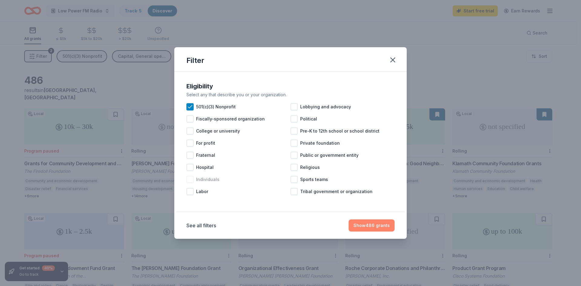 The height and width of the screenshot is (286, 581). I want to click on button: Show486 grants, so click(371, 225).